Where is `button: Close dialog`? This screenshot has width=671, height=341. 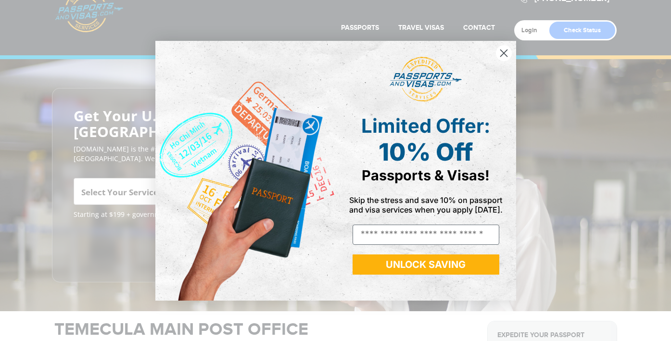 button: Close dialog is located at coordinates (504, 53).